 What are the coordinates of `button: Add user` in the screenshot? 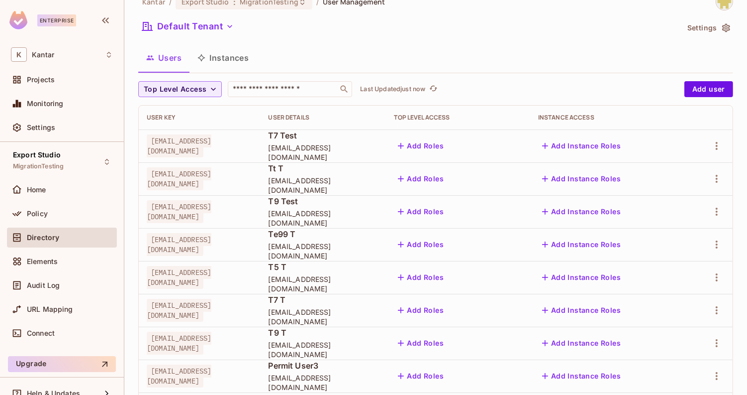 It's located at (709, 89).